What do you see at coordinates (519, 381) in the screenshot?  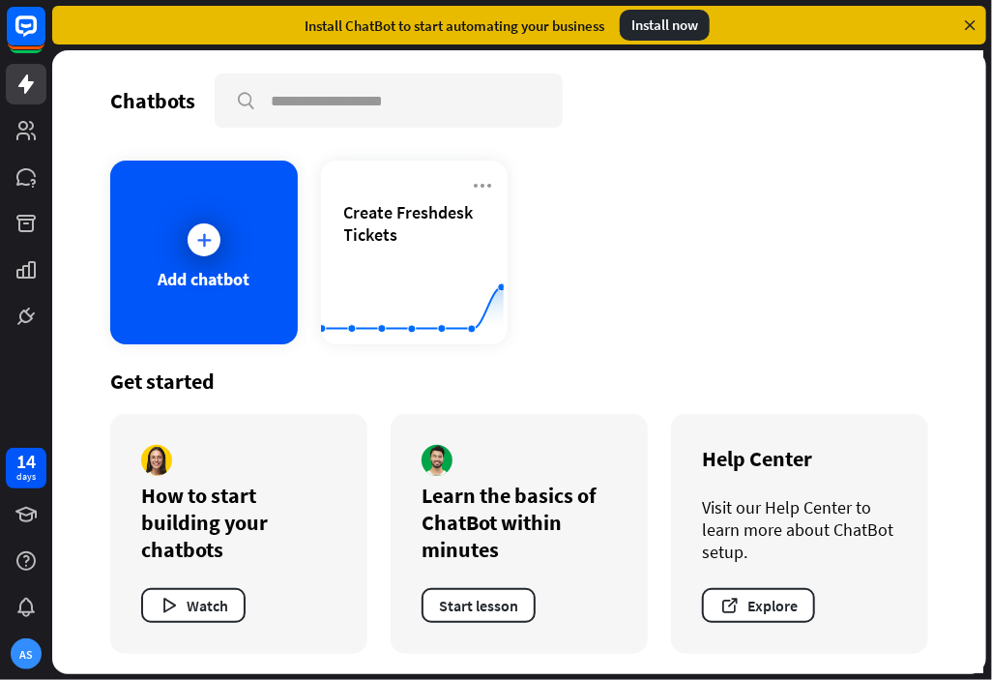 I see `div: Get started` at bounding box center [519, 381].